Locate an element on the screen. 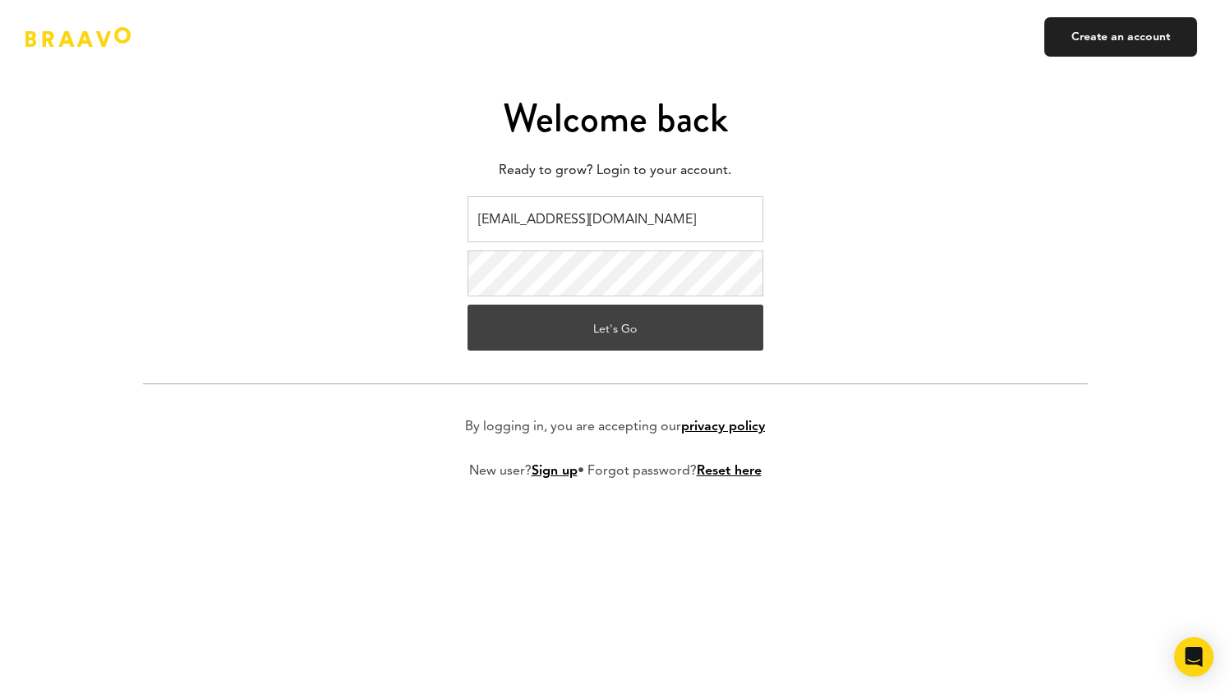 The height and width of the screenshot is (693, 1230). span: Support is located at coordinates (64, 19).